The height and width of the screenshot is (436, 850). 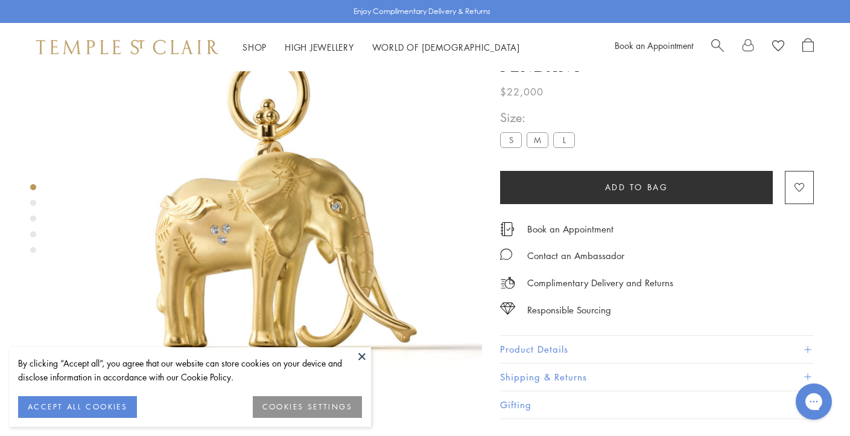 What do you see at coordinates (381, 47) in the screenshot?
I see `nav: Main navigation` at bounding box center [381, 47].